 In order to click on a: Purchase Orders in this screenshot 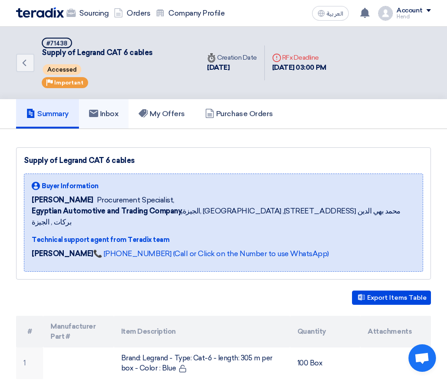, I will do `click(239, 114)`.